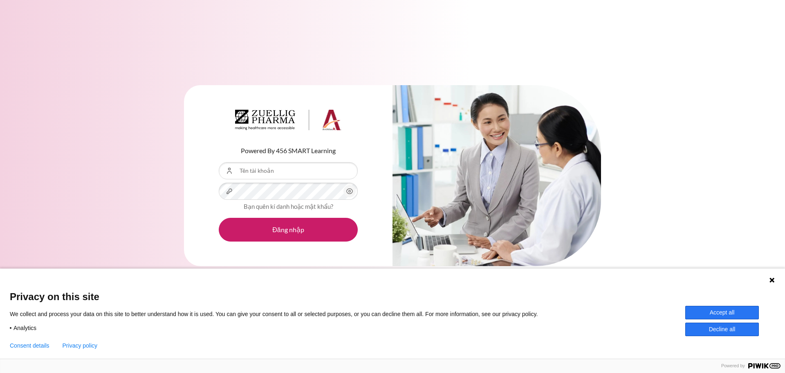 The height and width of the screenshot is (373, 785). Describe the element at coordinates (288, 121) in the screenshot. I see `a: Architeck` at that location.